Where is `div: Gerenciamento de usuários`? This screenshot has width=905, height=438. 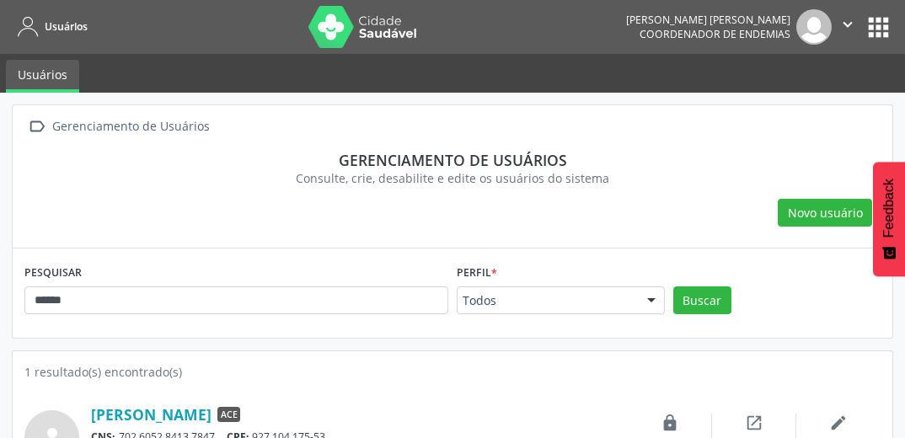 div: Gerenciamento de usuários is located at coordinates (453, 160).